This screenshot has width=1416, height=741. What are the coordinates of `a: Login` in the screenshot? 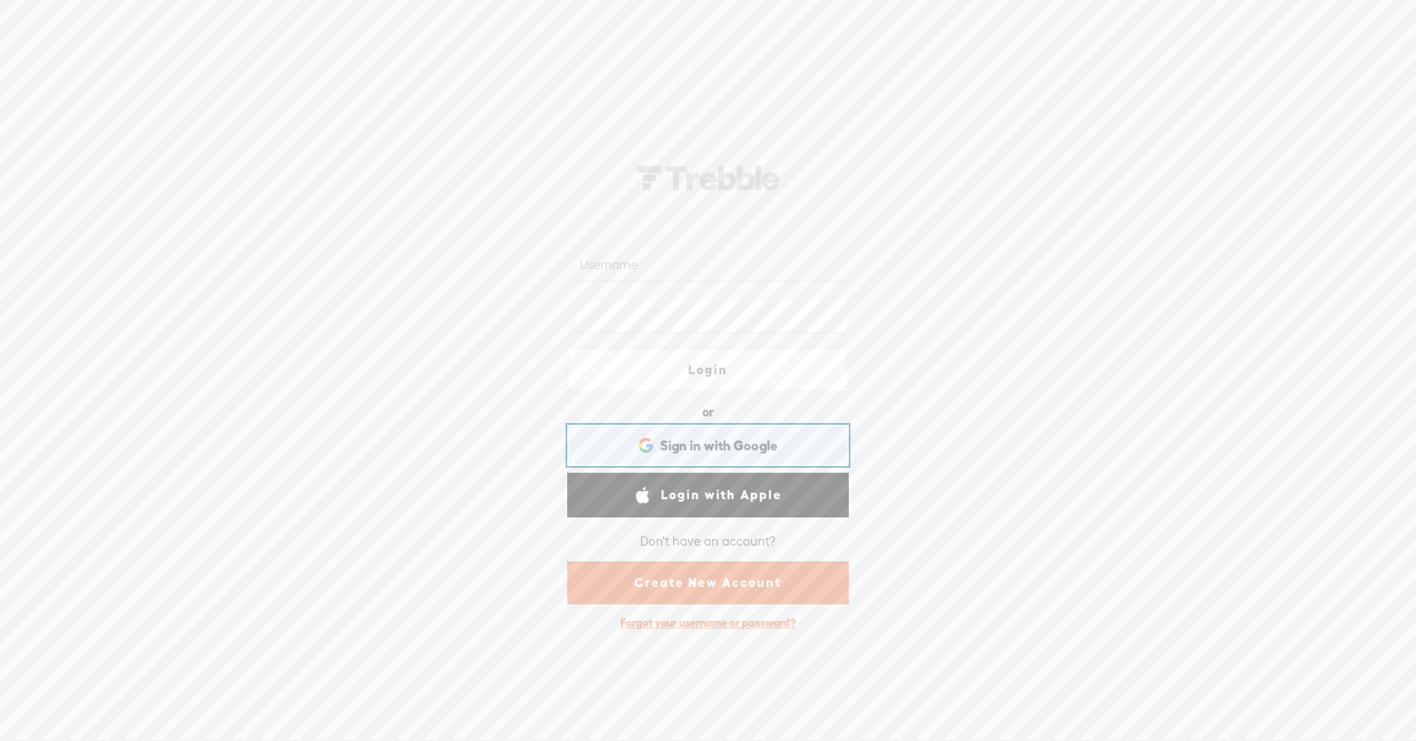 It's located at (708, 370).